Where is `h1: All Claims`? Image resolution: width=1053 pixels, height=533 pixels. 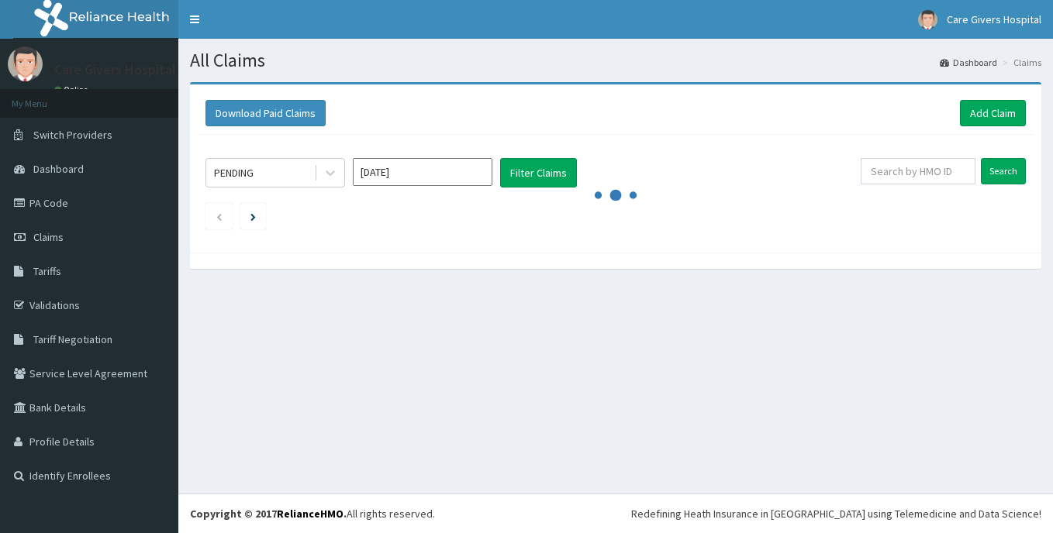
h1: All Claims is located at coordinates (615, 60).